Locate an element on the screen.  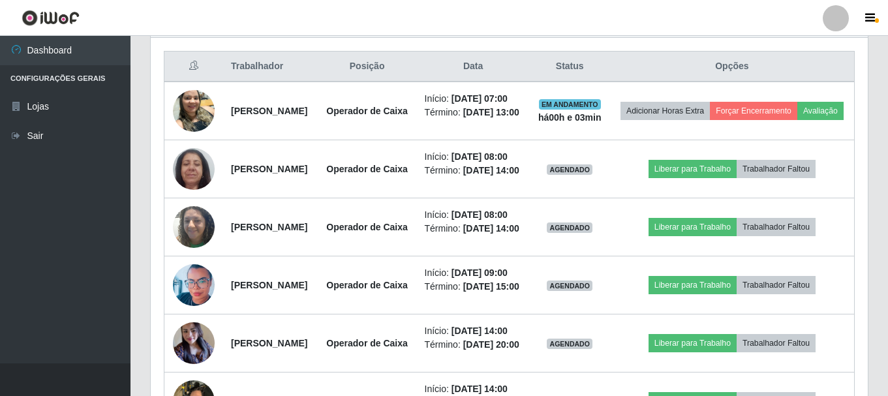
img: 1650895174401.jpeg is located at coordinates (194, 285).